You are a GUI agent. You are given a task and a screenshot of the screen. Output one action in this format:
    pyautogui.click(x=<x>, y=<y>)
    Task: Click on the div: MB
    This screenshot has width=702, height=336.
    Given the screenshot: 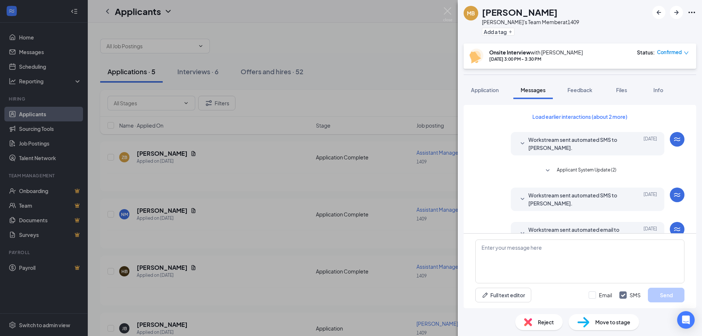 What is the action you would take?
    pyautogui.click(x=471, y=13)
    